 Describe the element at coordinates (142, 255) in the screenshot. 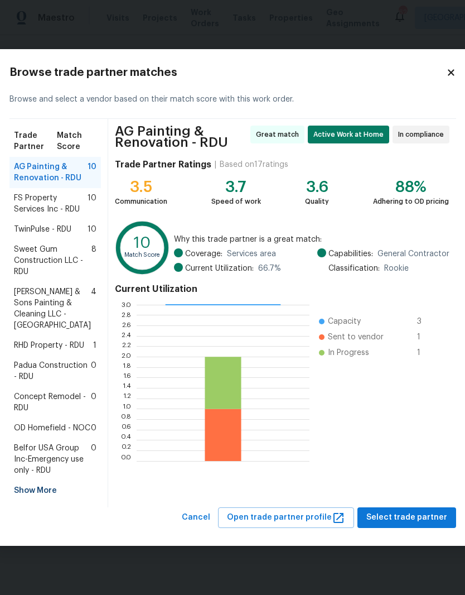

I see `text: Match Score` at that location.